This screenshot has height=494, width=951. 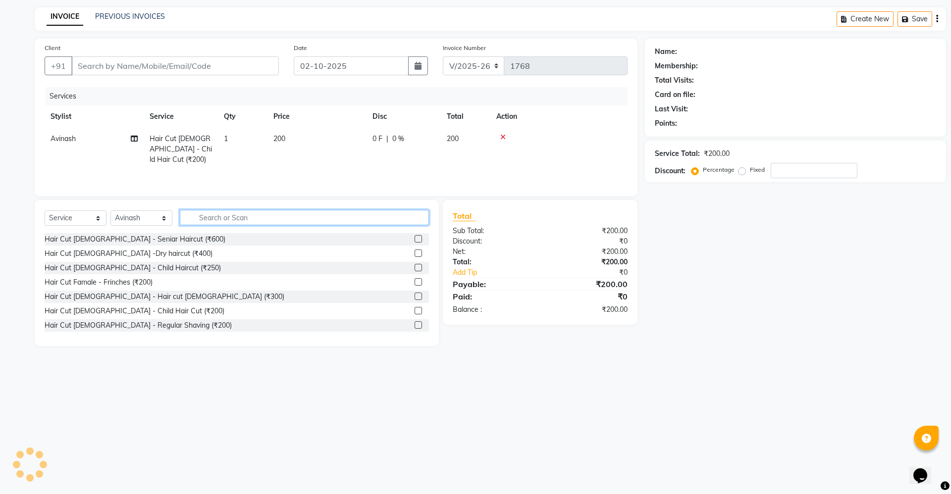 What do you see at coordinates (65, 17) in the screenshot?
I see `a: INVOICE` at bounding box center [65, 17].